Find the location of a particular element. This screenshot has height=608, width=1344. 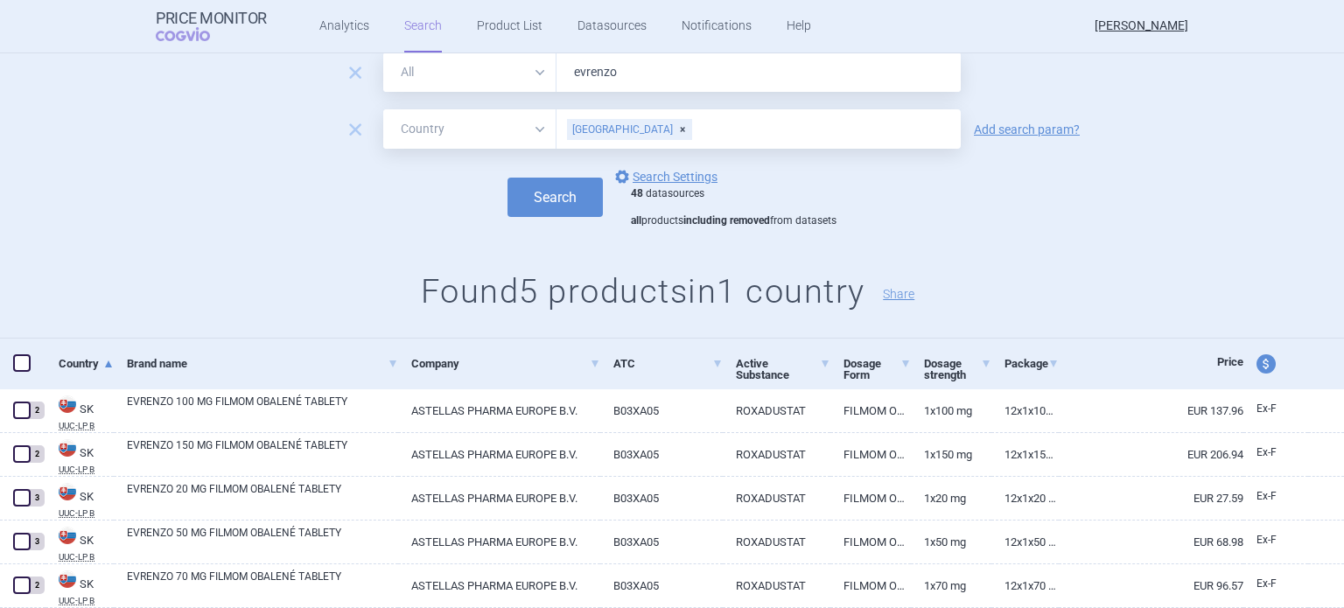

a: EVRENZO 70 MG FILMOM OBALENÉ TABLETY is located at coordinates (262, 584).